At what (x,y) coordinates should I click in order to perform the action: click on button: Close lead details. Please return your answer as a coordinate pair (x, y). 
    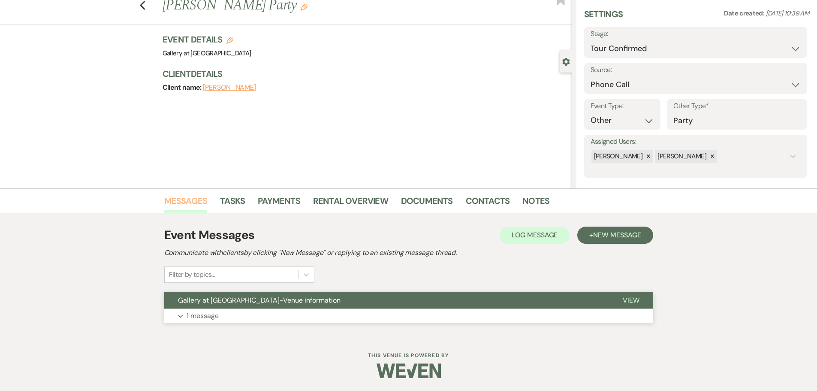
    Looking at the image, I should click on (566, 61).